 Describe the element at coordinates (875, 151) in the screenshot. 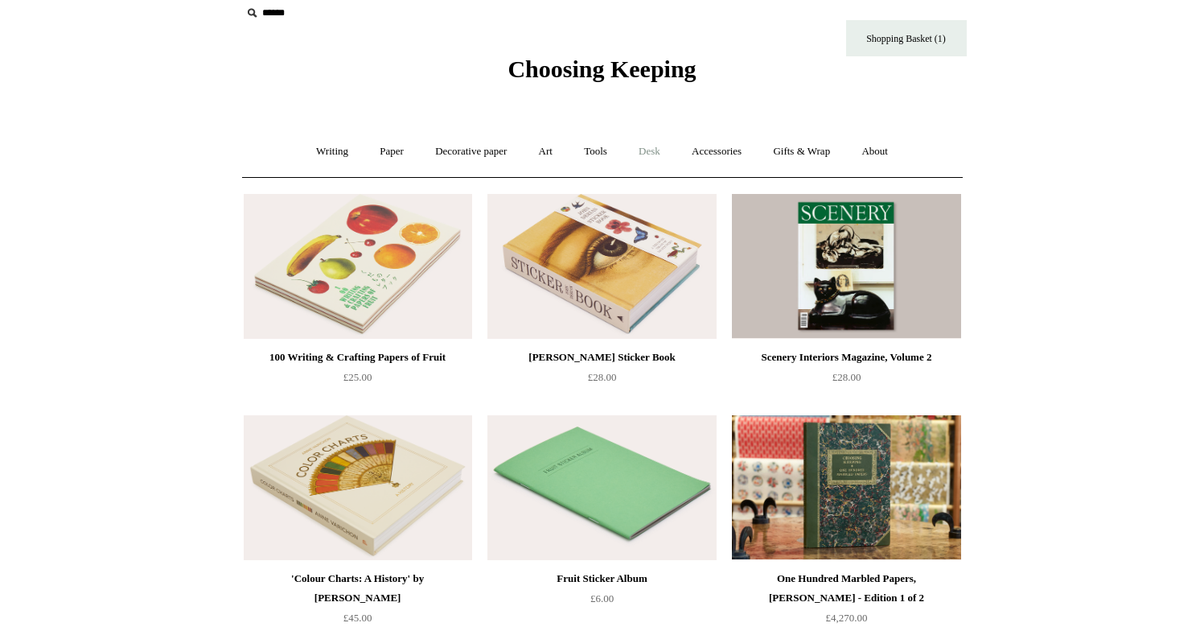

I see `a: About` at that location.